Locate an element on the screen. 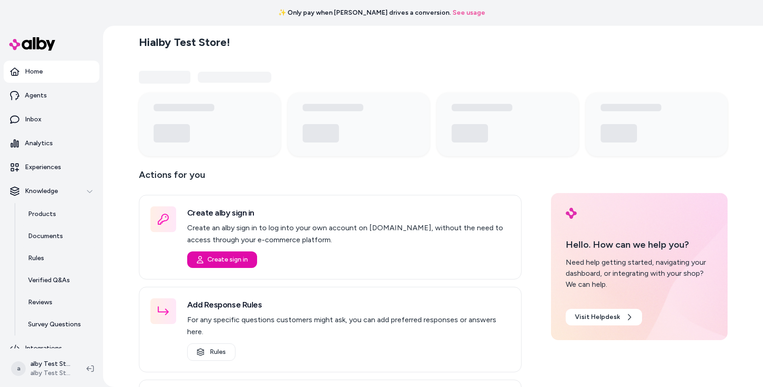  p: Products is located at coordinates (42, 214).